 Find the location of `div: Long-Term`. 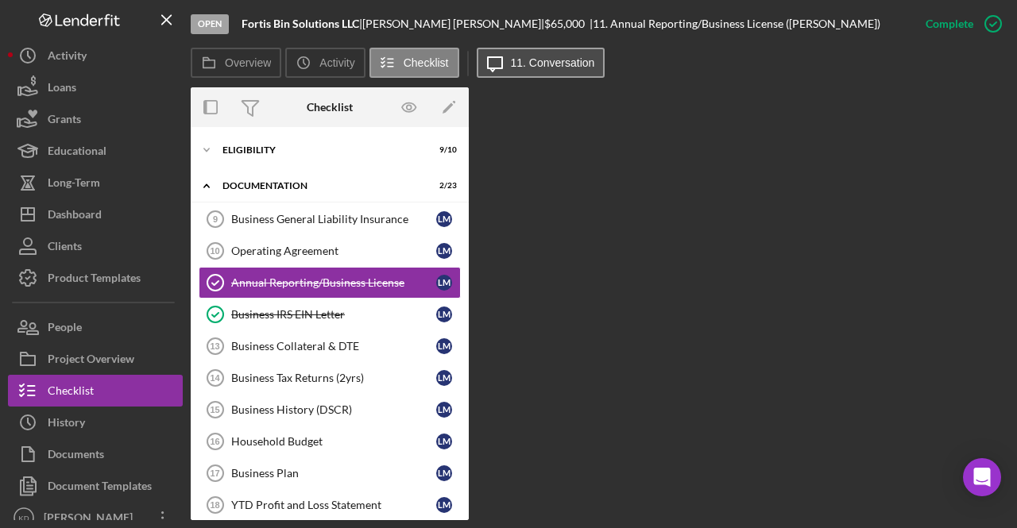

div: Long-Term is located at coordinates (74, 184).